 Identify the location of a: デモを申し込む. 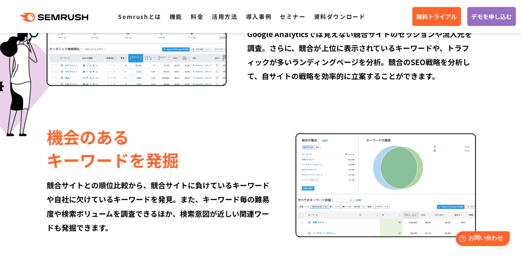
(492, 17).